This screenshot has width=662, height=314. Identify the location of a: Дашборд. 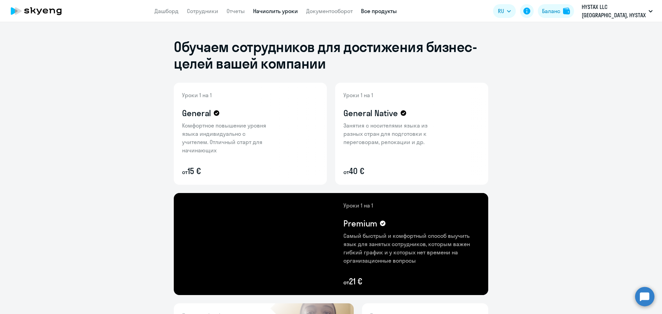
(166, 11).